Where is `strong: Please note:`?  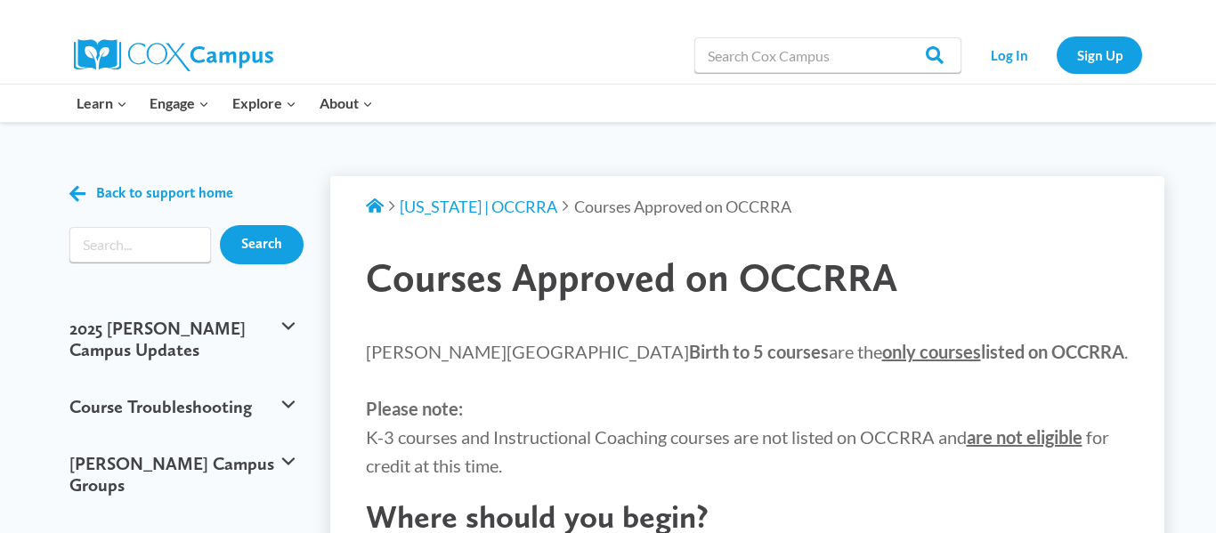
strong: Please note: is located at coordinates (414, 409).